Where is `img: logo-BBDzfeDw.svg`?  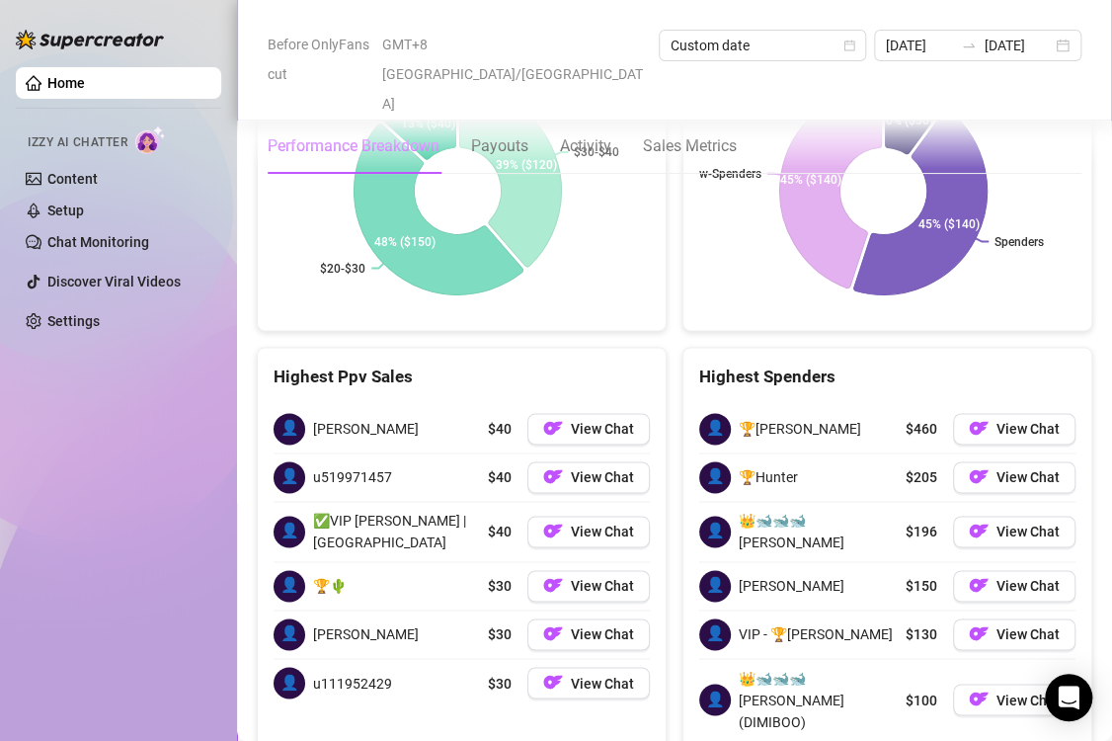
img: logo-BBDzfeDw.svg is located at coordinates (90, 40).